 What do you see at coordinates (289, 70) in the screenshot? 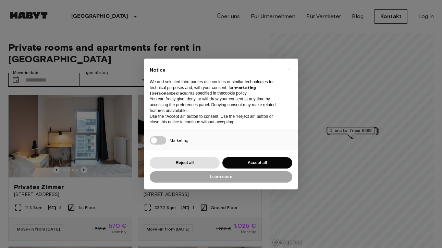
I see `button: Close this notice` at bounding box center [289, 70].